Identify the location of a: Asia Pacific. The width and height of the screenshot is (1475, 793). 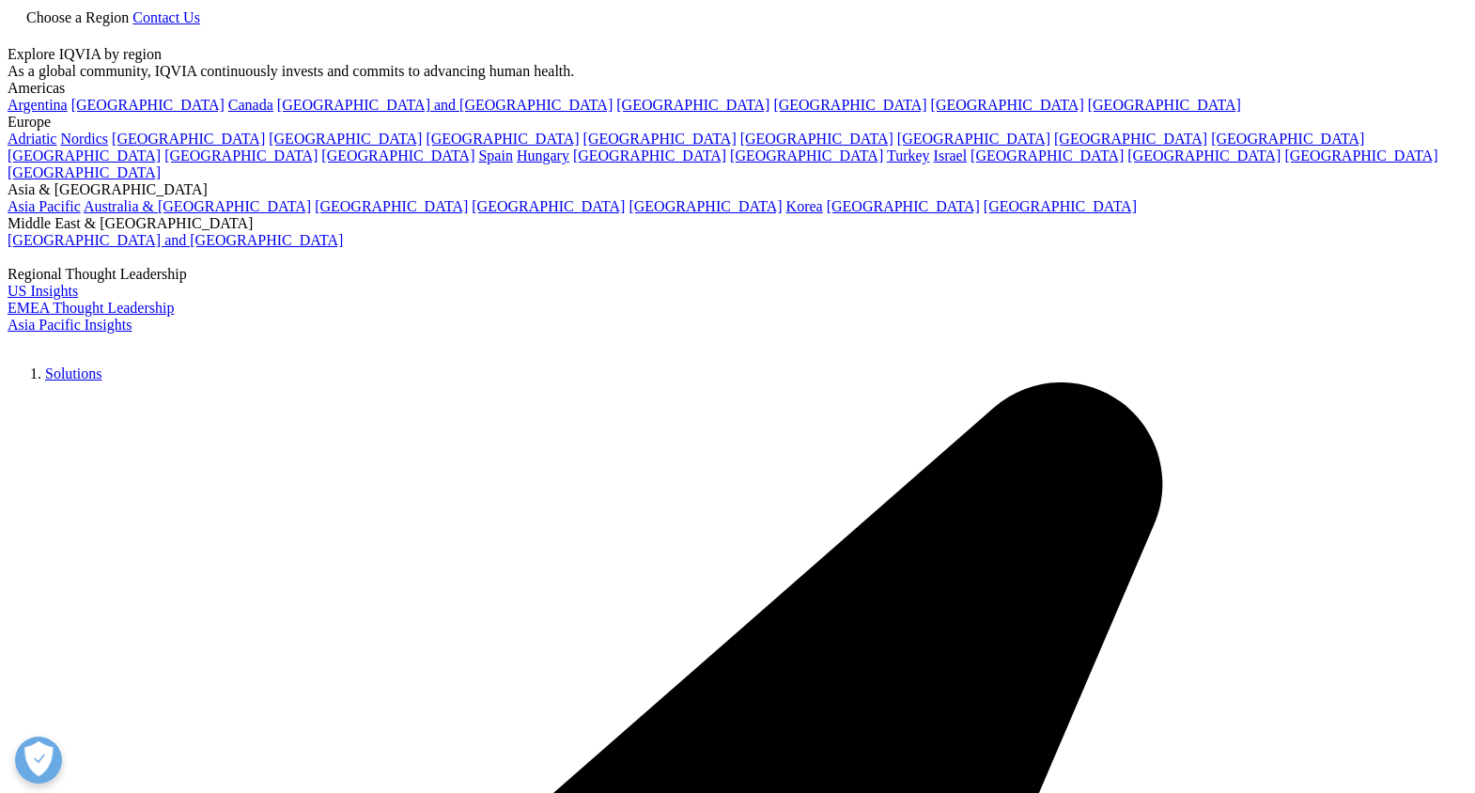
(44, 206).